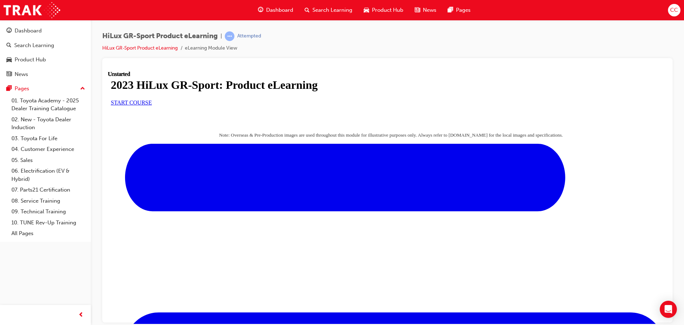 The width and height of the screenshot is (684, 325). What do you see at coordinates (48, 175) in the screenshot?
I see `a: 06. Electrification (EV & Hybrid)` at bounding box center [48, 175].